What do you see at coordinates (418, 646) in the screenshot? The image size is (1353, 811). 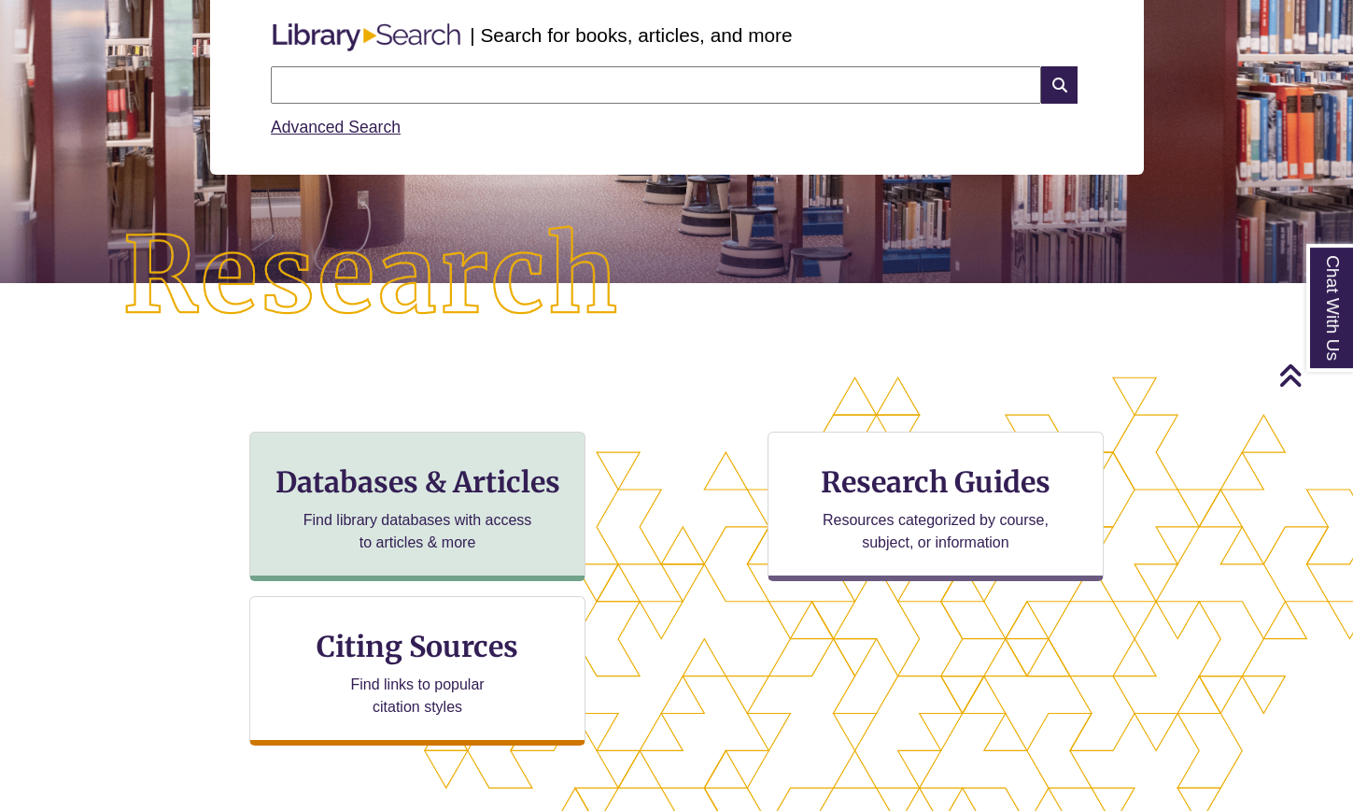 I see `h3: Citing Sources` at bounding box center [418, 646].